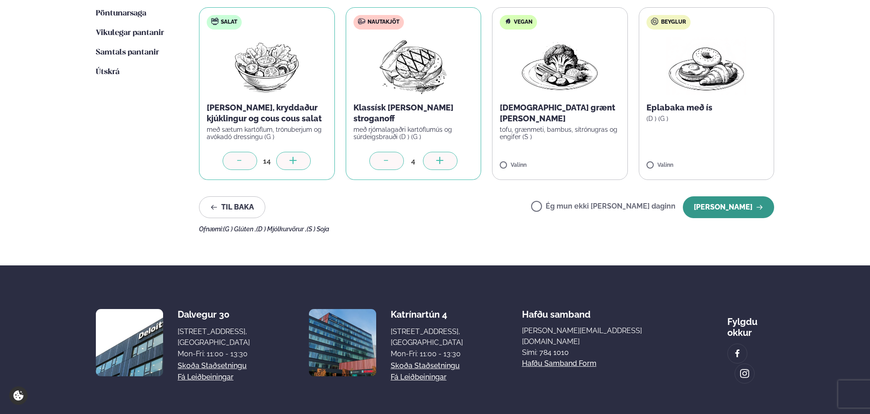 The height and width of the screenshot is (414, 870). What do you see at coordinates (559, 133) in the screenshot?
I see `p: tofu, grænmeti, bambus, sítrónugras og engifer (S )` at bounding box center [559, 133].